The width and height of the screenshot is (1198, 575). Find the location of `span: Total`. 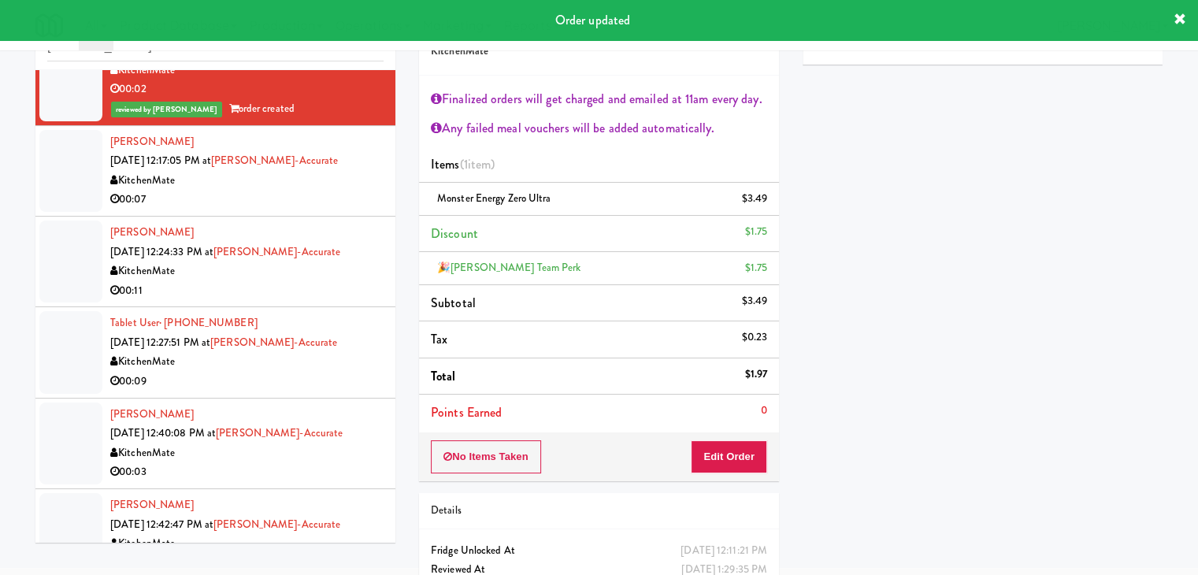

span: Total is located at coordinates (443, 376).